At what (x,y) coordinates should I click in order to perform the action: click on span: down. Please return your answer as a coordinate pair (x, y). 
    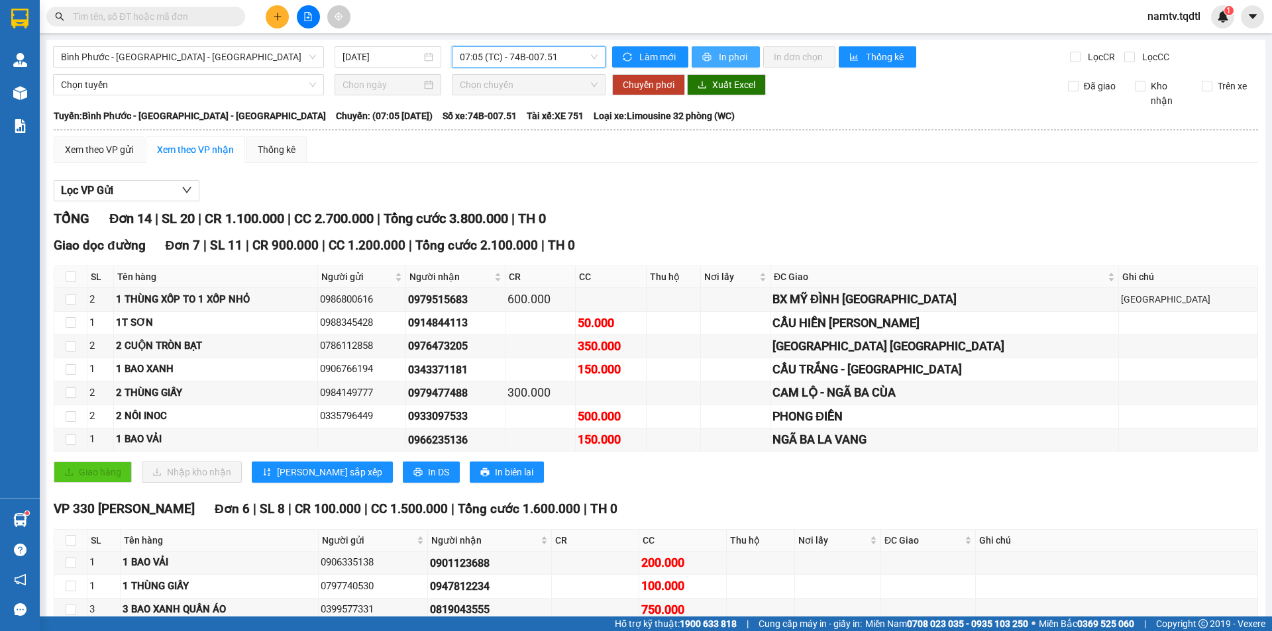
    Looking at the image, I should click on (187, 190).